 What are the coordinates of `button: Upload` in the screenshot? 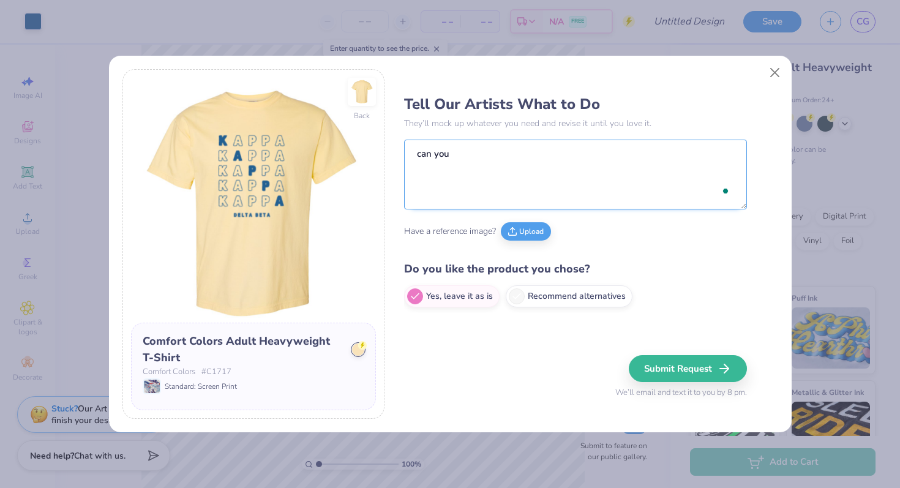 It's located at (526, 231).